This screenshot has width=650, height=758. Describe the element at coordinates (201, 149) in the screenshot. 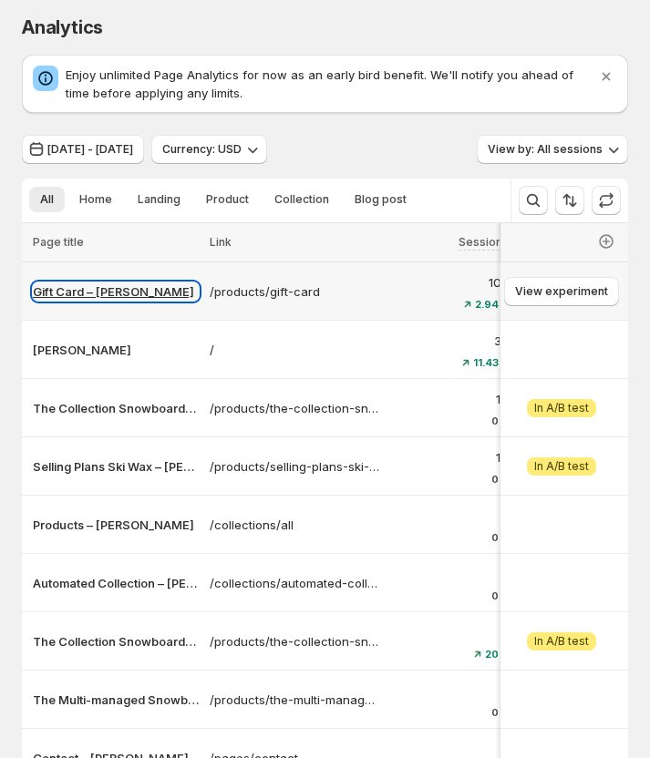

I see `span: Currency: USD` at that location.